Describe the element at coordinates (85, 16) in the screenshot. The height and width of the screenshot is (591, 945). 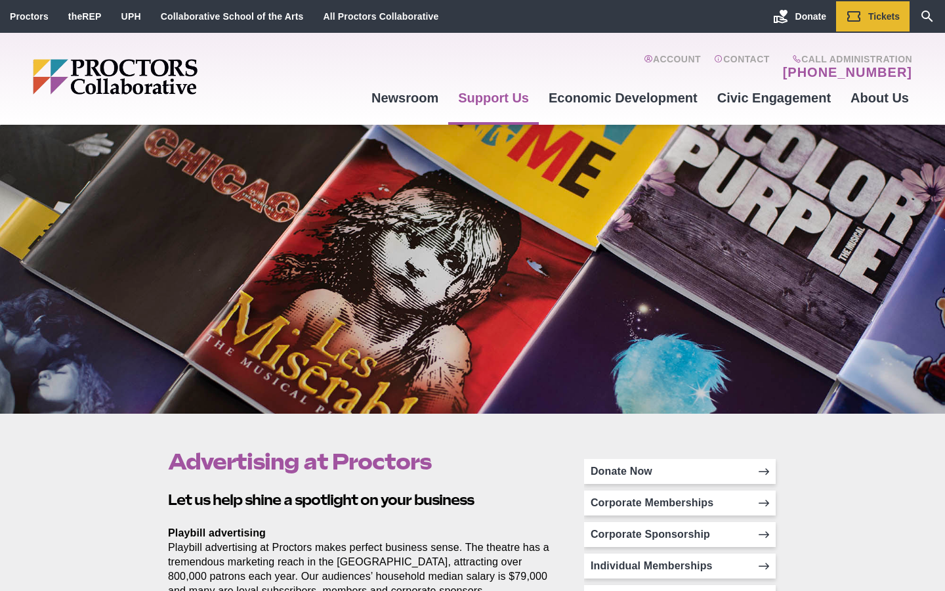
I see `a: theREP` at that location.